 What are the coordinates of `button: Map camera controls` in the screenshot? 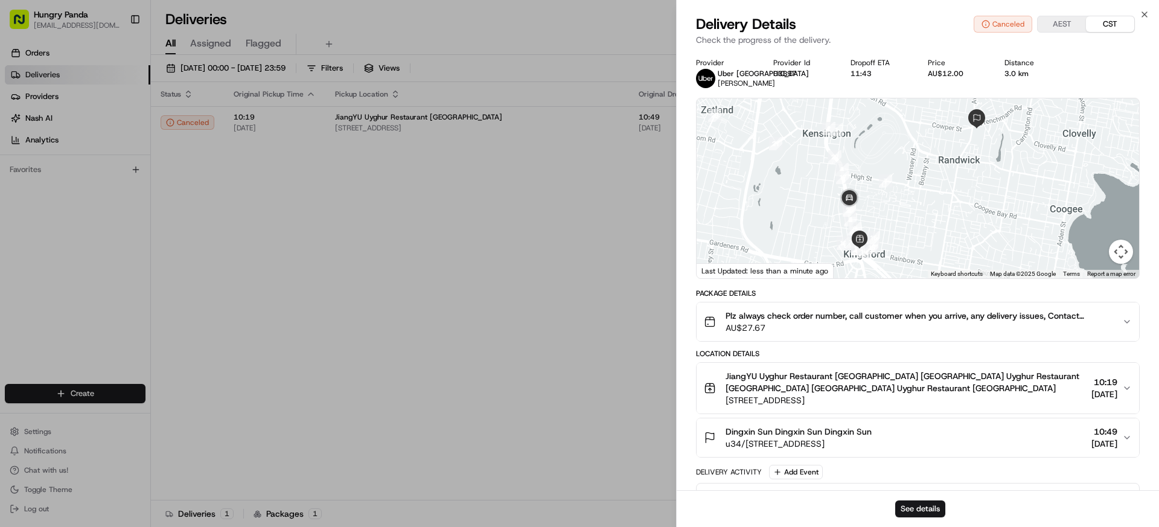 It's located at (1121, 252).